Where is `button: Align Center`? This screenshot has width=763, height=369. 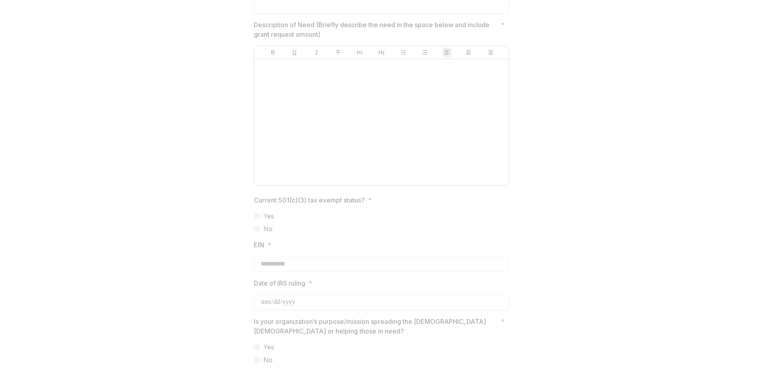 button: Align Center is located at coordinates (468, 52).